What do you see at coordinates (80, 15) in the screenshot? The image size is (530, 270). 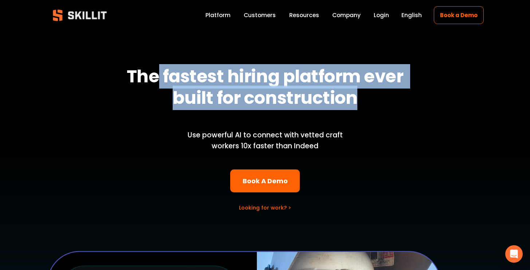 I see `a: Skillit` at bounding box center [80, 15].